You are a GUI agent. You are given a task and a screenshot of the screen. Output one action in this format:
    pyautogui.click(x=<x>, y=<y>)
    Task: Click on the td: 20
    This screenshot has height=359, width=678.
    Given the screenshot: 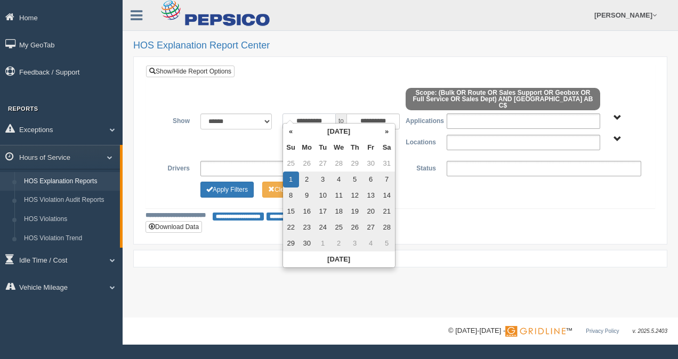 What is the action you would take?
    pyautogui.click(x=371, y=212)
    